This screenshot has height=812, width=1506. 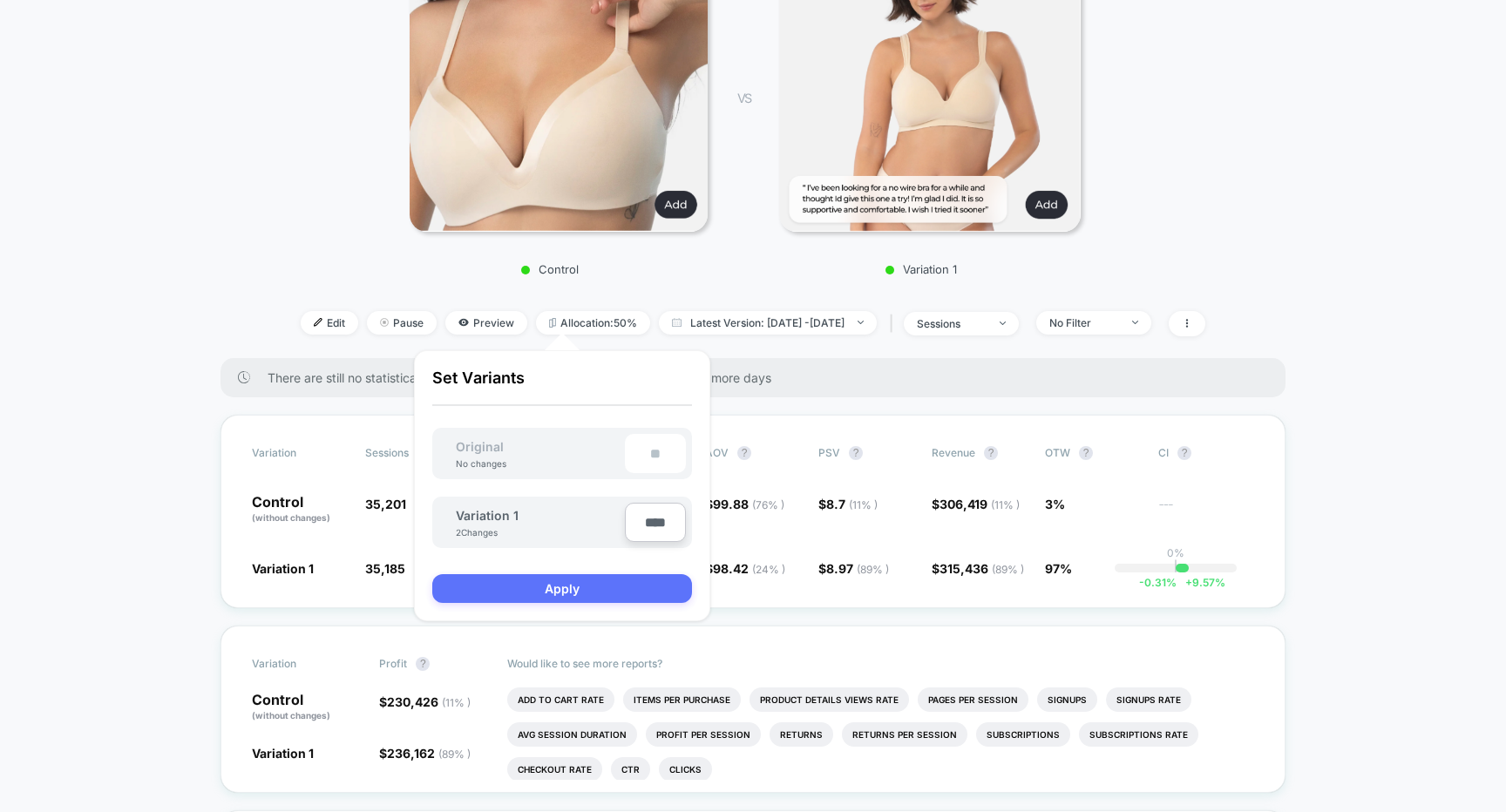 I want to click on li: Signups, so click(x=1066, y=699).